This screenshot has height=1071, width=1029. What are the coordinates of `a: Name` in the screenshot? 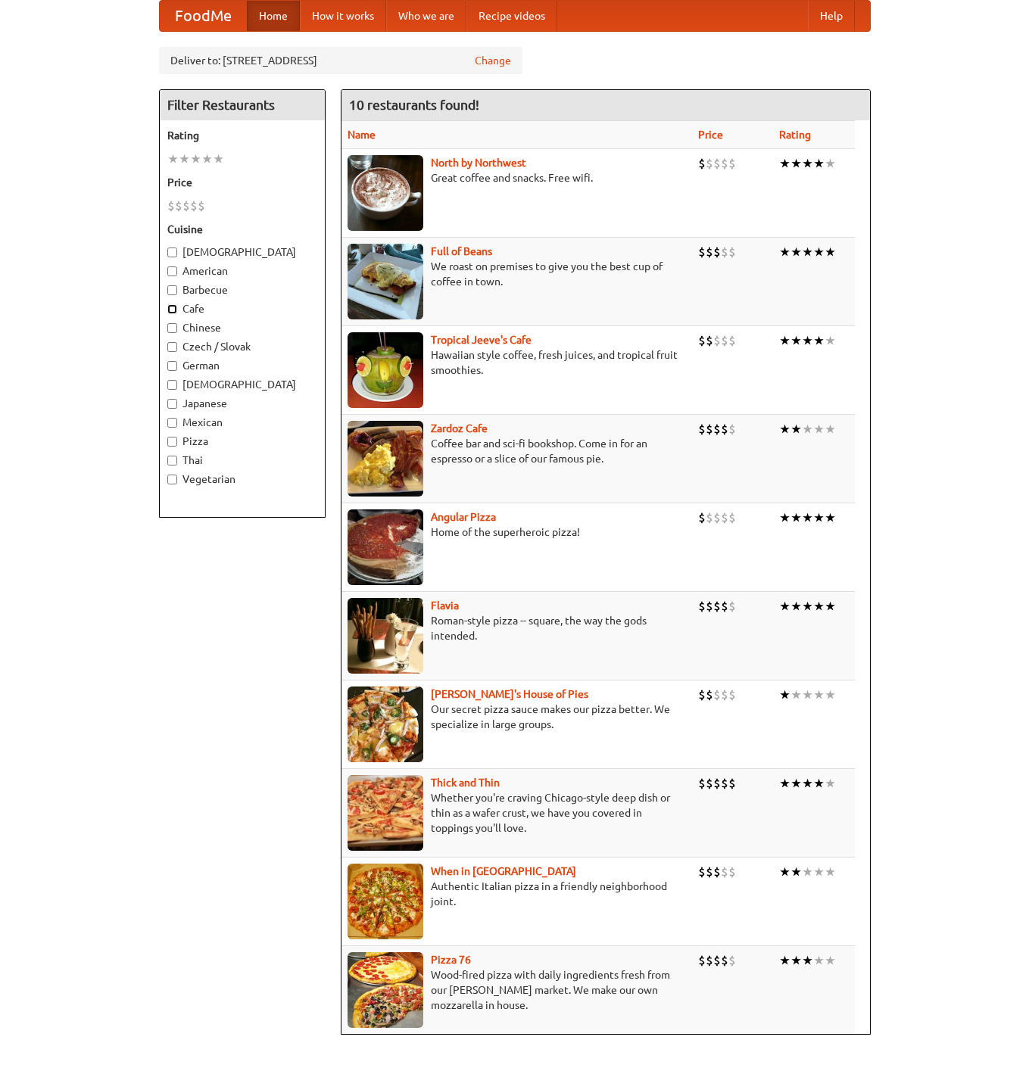 It's located at (361, 135).